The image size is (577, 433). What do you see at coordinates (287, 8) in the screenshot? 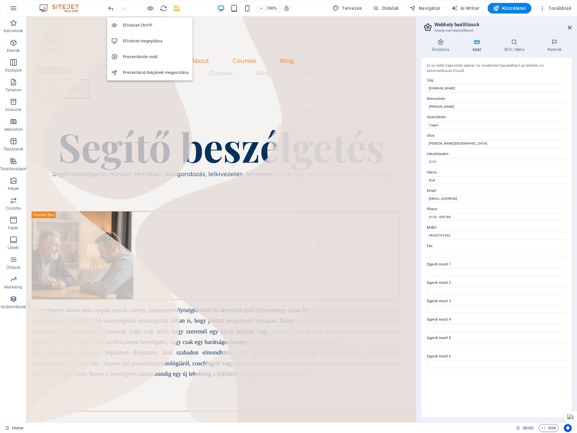
I see `i: Átméretezés esetén automatikusan beállítja a nagyítási szintet a választott eszköznek megfelelően.` at bounding box center [287, 8].